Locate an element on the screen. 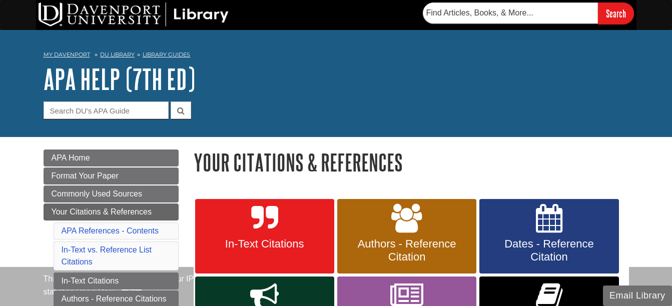 The width and height of the screenshot is (672, 306). span: Format Your Paper is located at coordinates (85, 176).